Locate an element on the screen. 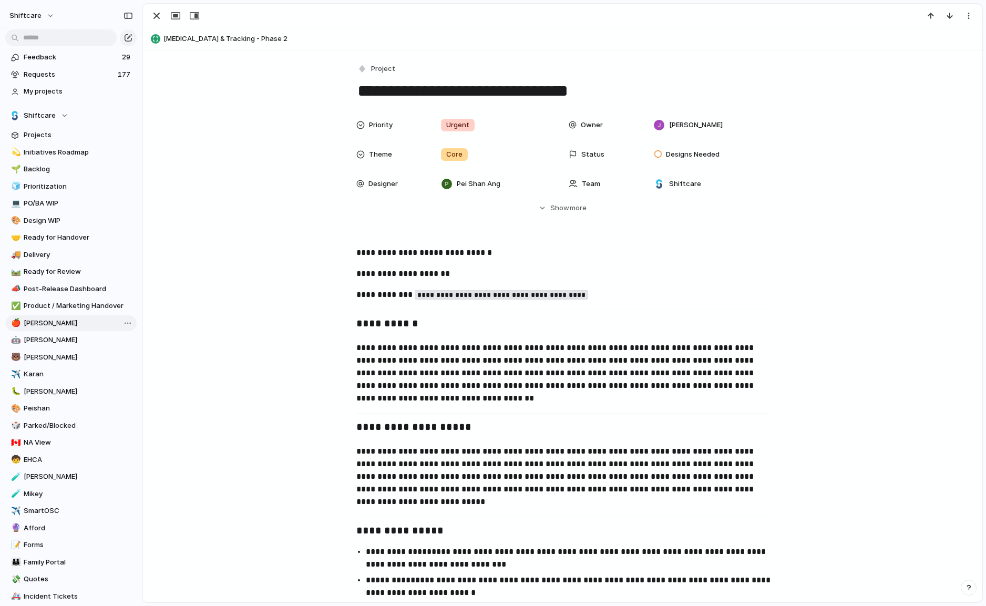 The width and height of the screenshot is (986, 606). button: shiftcare is located at coordinates (32, 16).